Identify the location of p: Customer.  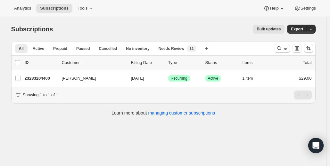
(94, 63).